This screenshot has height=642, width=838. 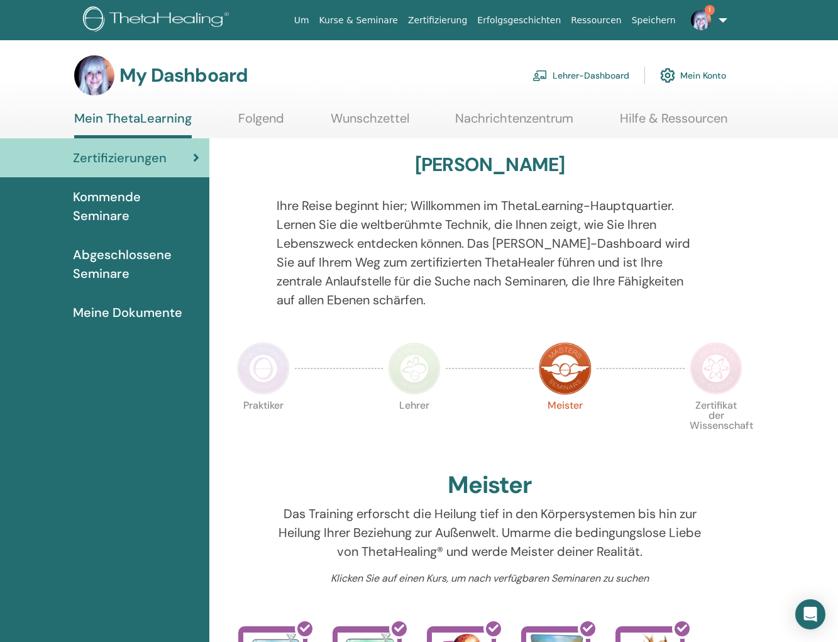 What do you see at coordinates (490, 532) in the screenshot?
I see `p: Das Training erforscht die Heilung tief in den Körpersystemen bis hin zur Heilung Ihrer Beziehung...` at bounding box center [490, 532].